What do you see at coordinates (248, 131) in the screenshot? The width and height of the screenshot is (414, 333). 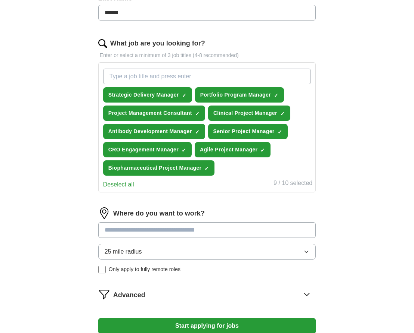 I see `button: Senior Project Manager✓` at bounding box center [248, 131].